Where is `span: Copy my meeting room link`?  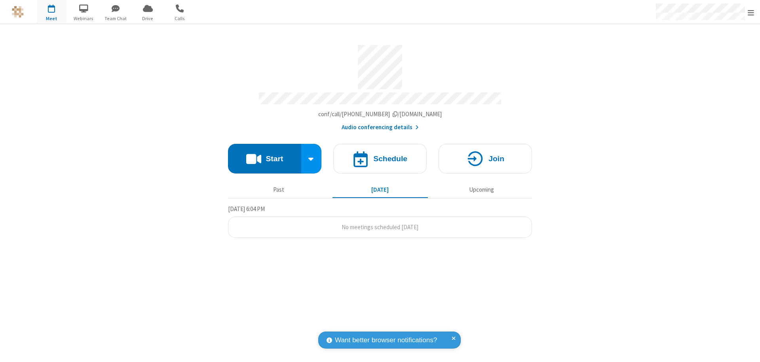
span: Copy my meeting room link is located at coordinates (380, 114).